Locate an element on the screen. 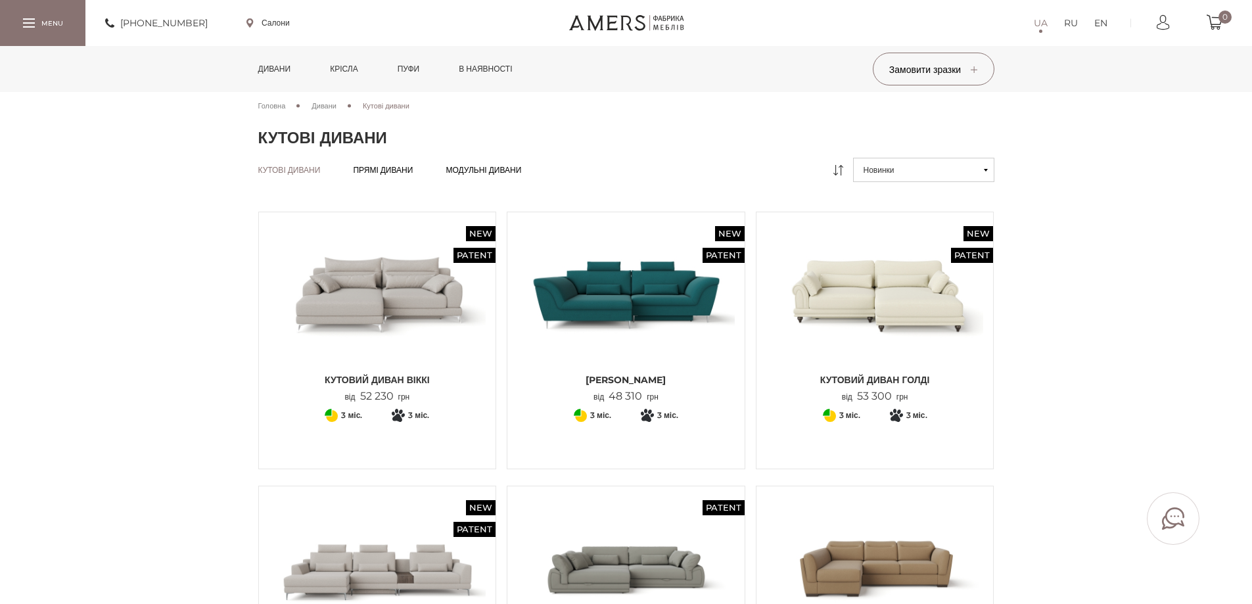  span: Замовити зразки is located at coordinates (934, 70).